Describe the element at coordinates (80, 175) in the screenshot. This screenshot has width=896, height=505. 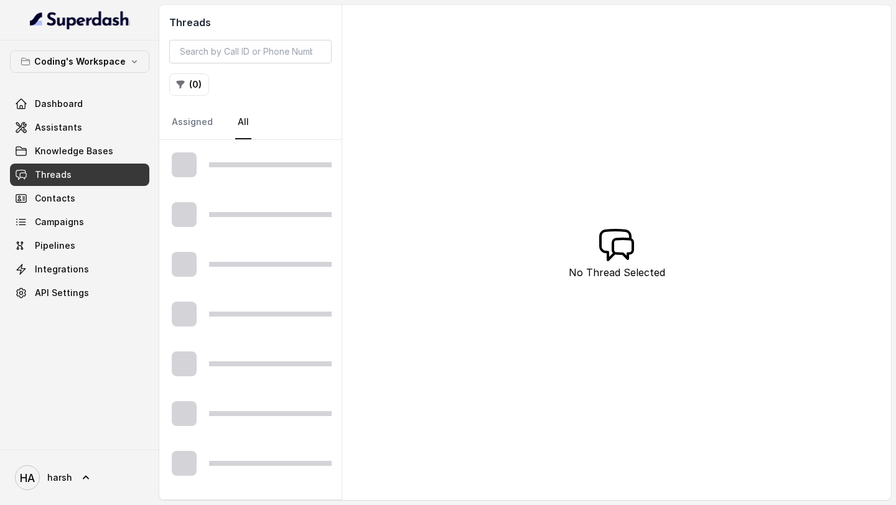
I see `a: Threads` at that location.